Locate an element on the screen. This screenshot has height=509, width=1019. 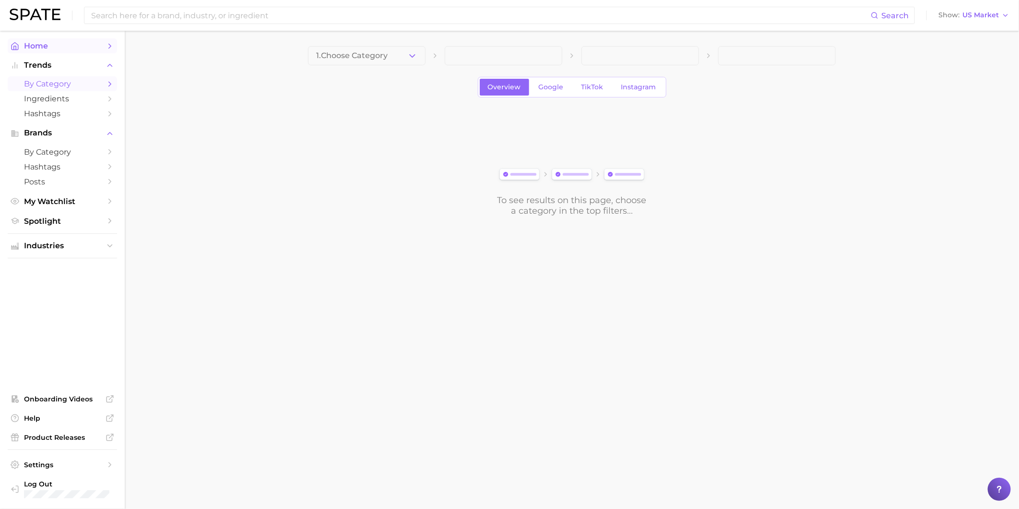
a: Google is located at coordinates (551, 87).